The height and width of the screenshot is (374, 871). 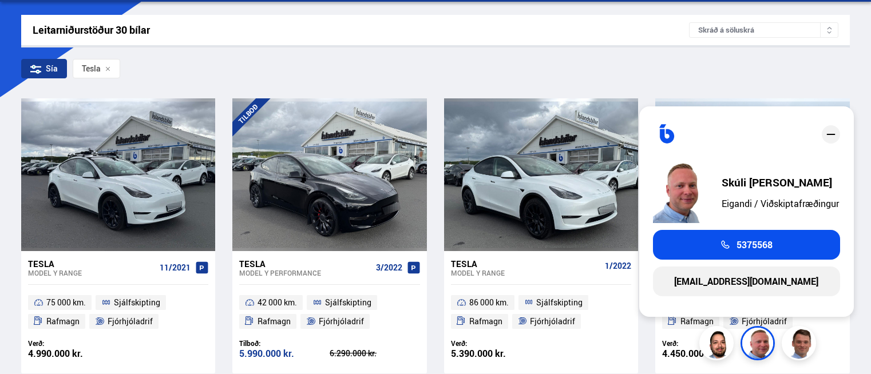 I want to click on span: 11/2021, so click(x=175, y=268).